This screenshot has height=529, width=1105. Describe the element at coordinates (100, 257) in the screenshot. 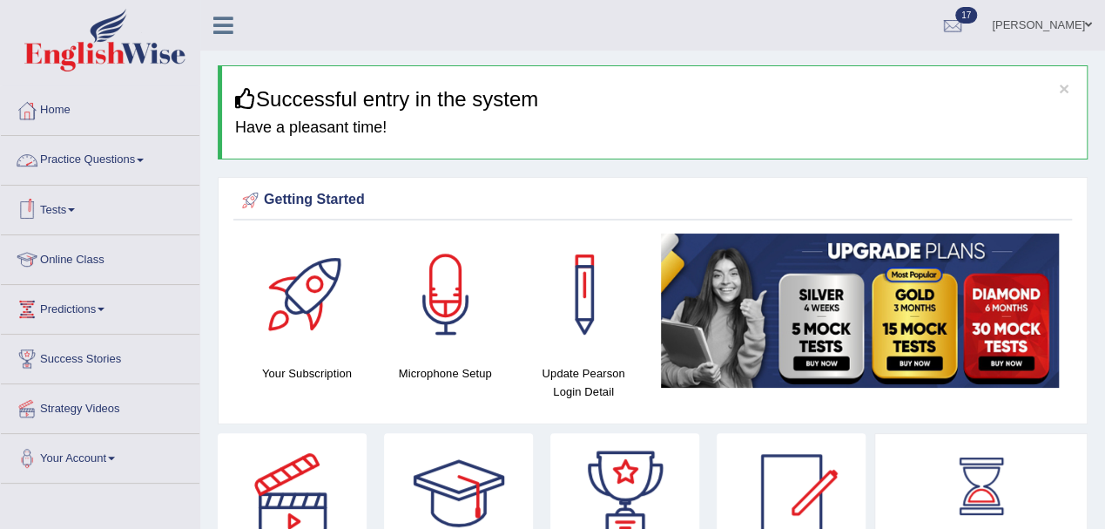

I see `a: Online Class` at that location.